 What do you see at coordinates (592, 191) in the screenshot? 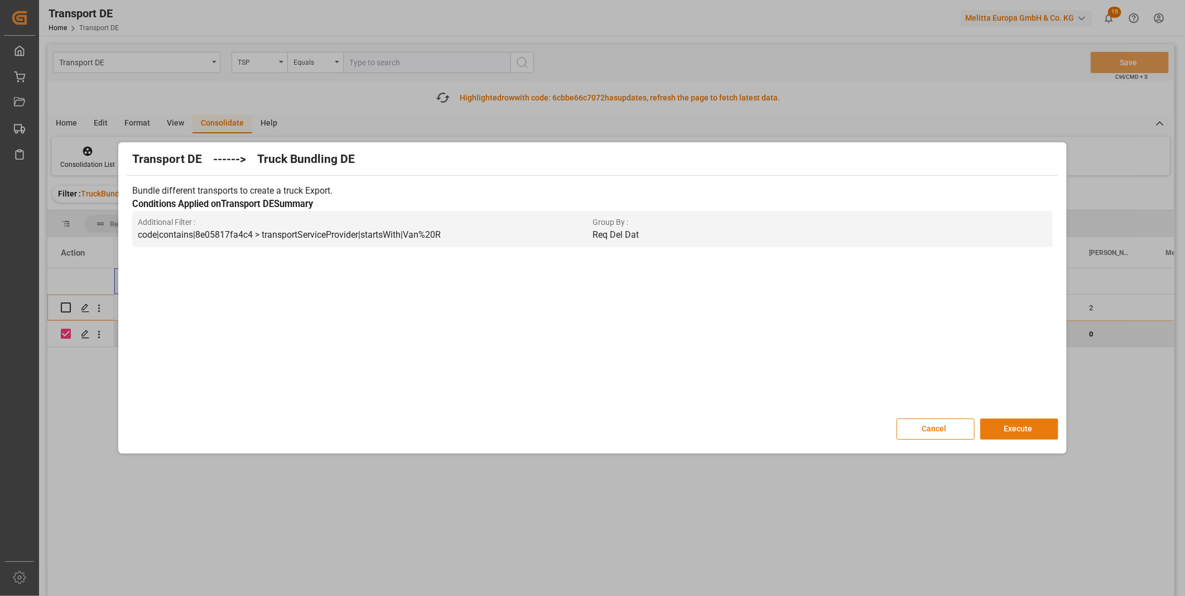
I see `p: Bundle different transports to create a truck Export.` at bounding box center [592, 191].